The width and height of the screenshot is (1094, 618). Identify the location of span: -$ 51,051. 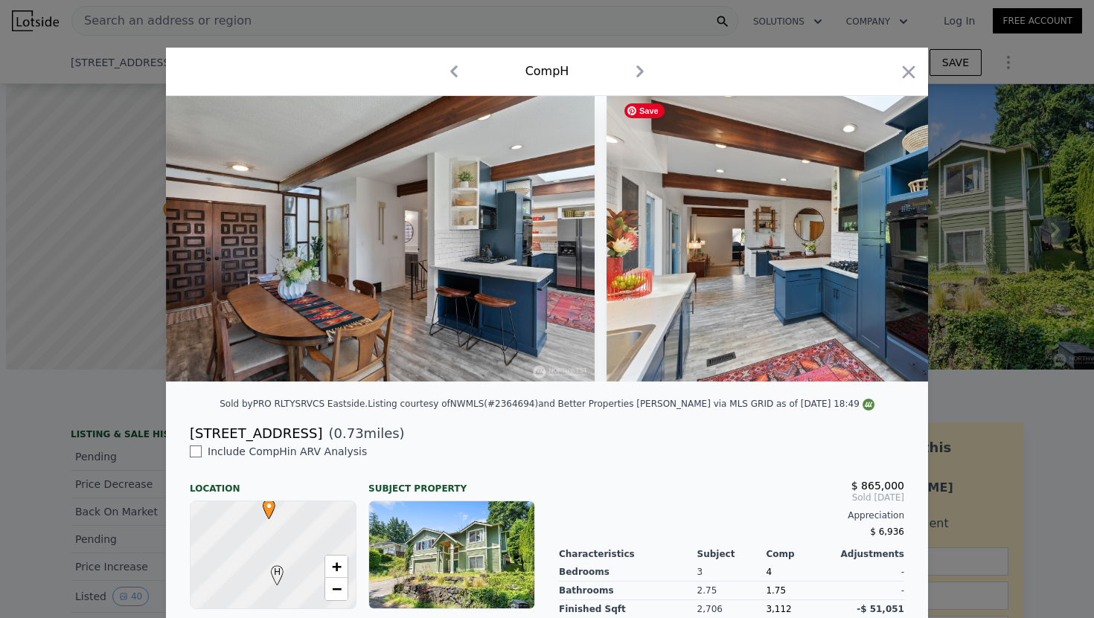
(880, 609).